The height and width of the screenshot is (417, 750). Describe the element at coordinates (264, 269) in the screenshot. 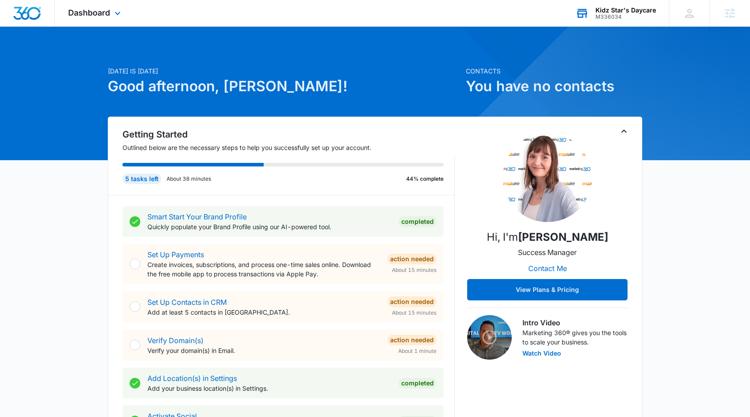

I see `p: Create invoices, subscriptions, and process one-time sales online. Download the free mobile app t...` at that location.